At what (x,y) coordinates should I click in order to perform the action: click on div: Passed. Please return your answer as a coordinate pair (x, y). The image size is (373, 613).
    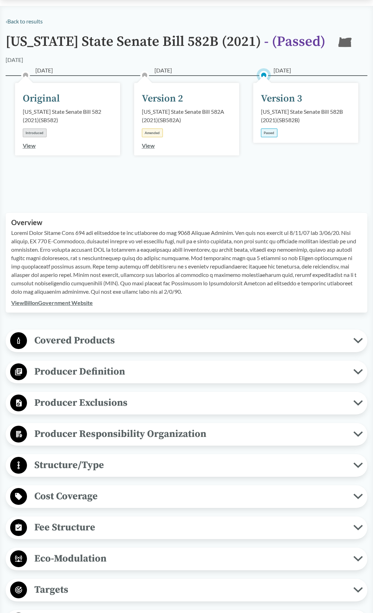
    Looking at the image, I should click on (269, 133).